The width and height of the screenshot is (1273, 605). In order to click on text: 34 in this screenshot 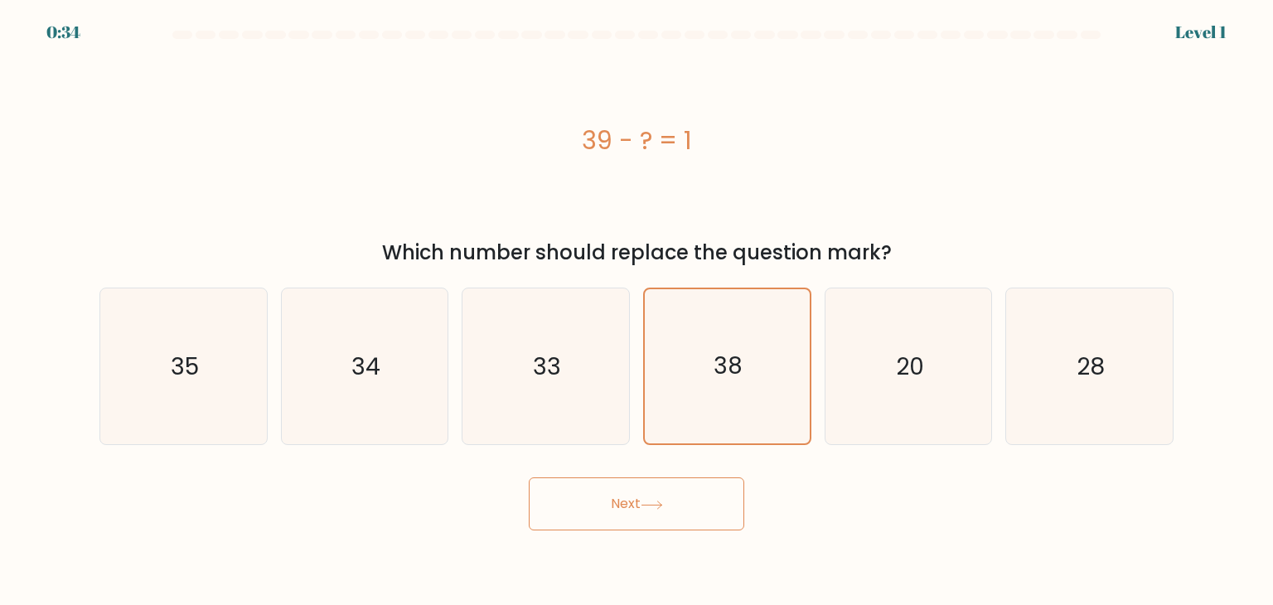, I will do `click(366, 366)`.